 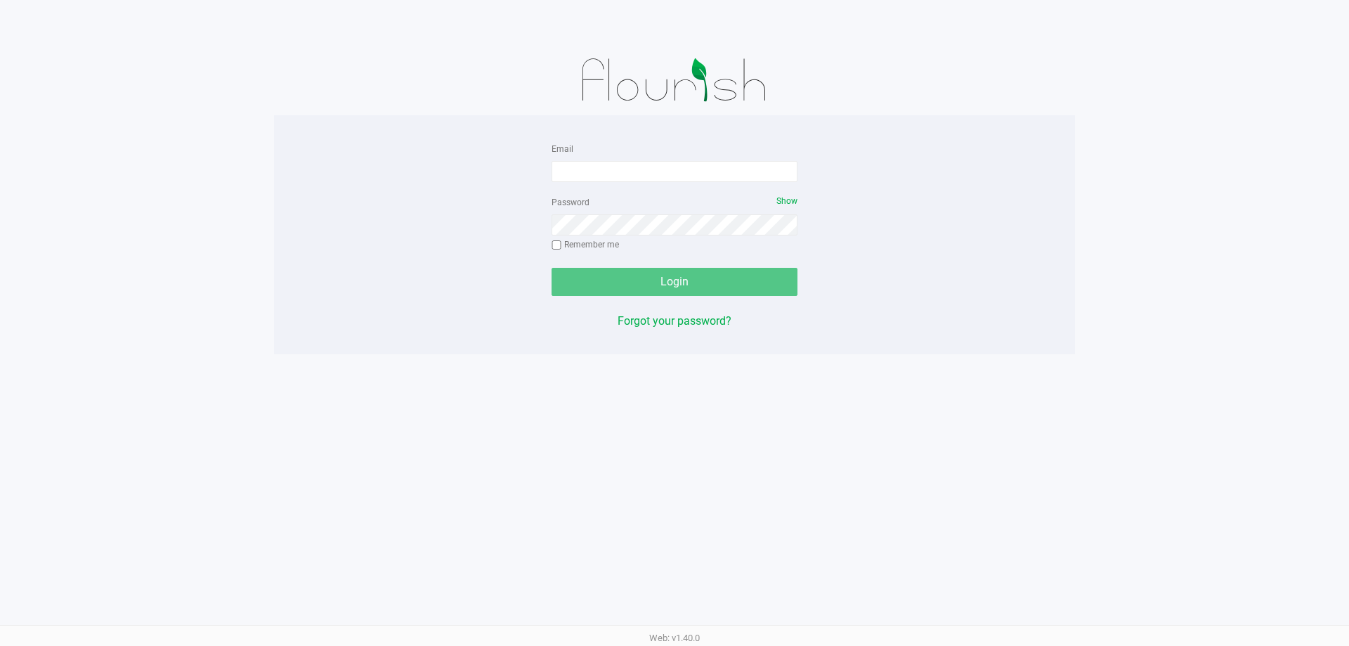 What do you see at coordinates (675, 321) in the screenshot?
I see `button: Forgot your password?` at bounding box center [675, 321].